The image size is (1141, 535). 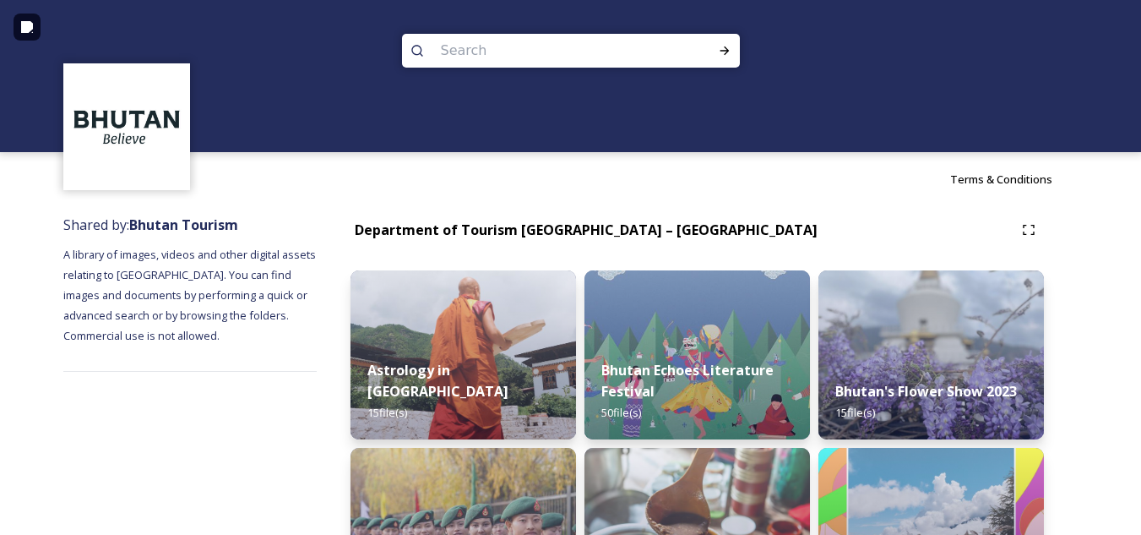 What do you see at coordinates (926, 391) in the screenshot?
I see `strong: Bhutan's Flower Show 2023` at bounding box center [926, 391].